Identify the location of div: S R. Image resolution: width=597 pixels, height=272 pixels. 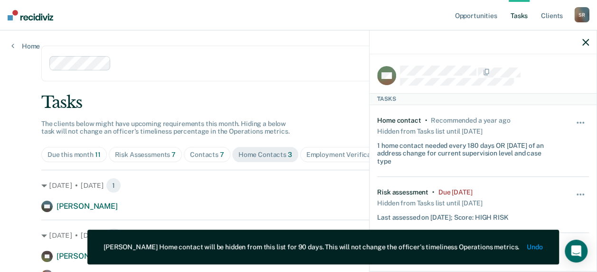
(582, 15).